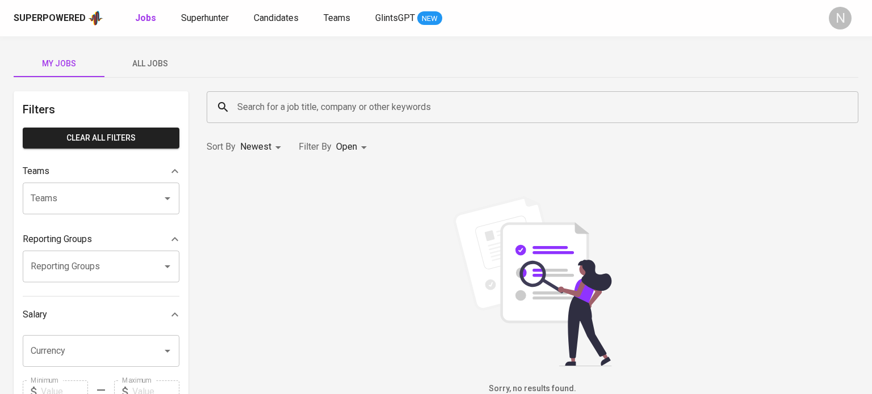 Image resolution: width=872 pixels, height=394 pixels. What do you see at coordinates (338, 18) in the screenshot?
I see `a: Teams` at bounding box center [338, 18].